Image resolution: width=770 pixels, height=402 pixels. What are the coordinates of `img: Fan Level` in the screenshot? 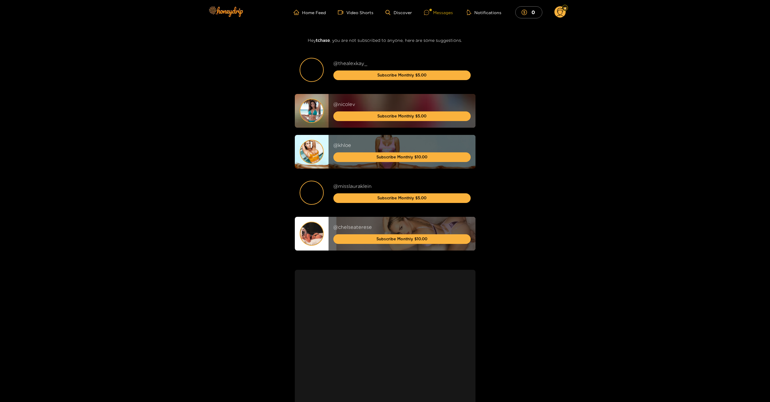 It's located at (565, 8).